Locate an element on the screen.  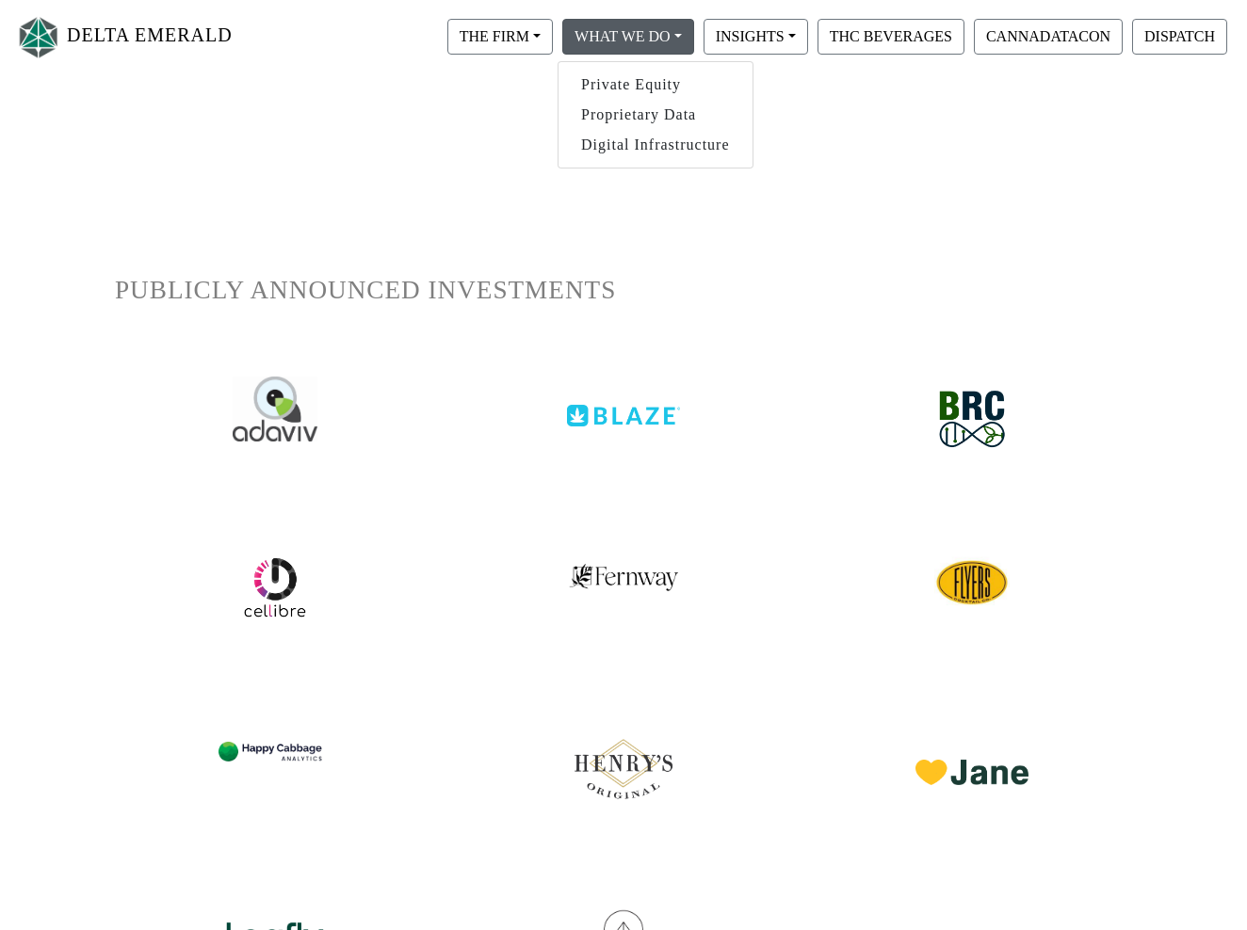
button: THC BEVERAGES is located at coordinates (891, 37).